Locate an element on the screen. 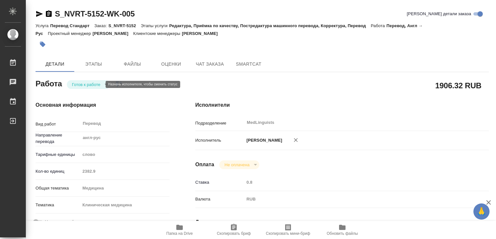 The image size is (496, 239). p: Клиентские менеджеры is located at coordinates (158, 33).